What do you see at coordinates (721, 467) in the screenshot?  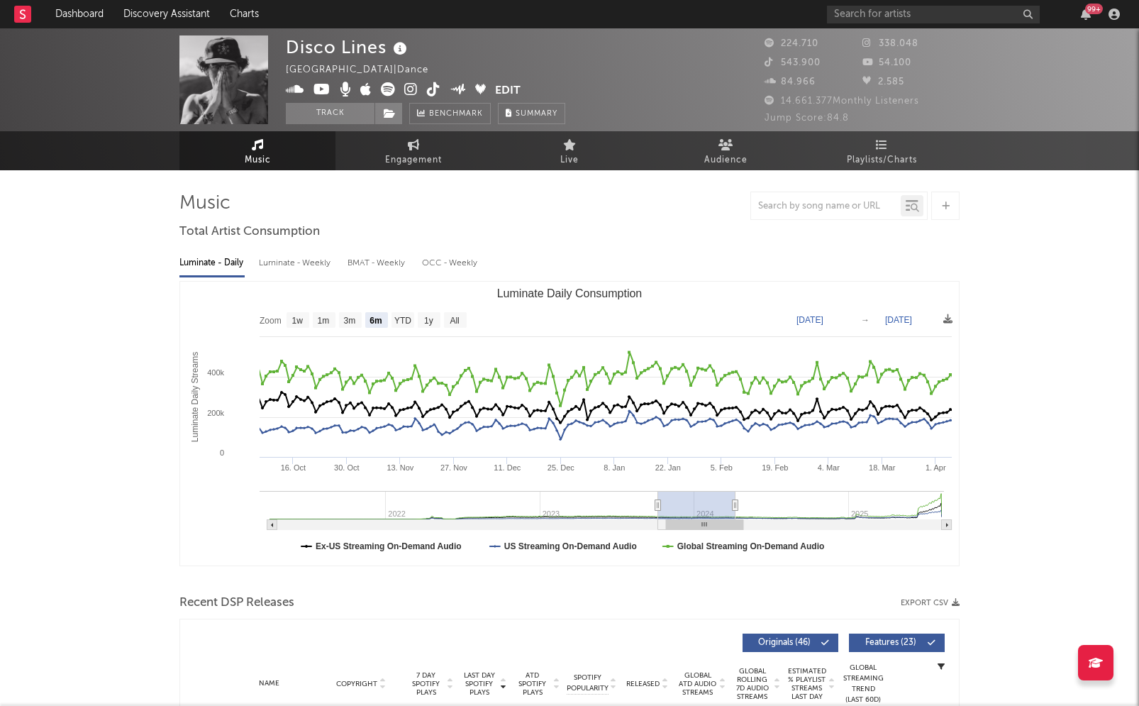 I see `text: 5. Feb` at bounding box center [721, 467].